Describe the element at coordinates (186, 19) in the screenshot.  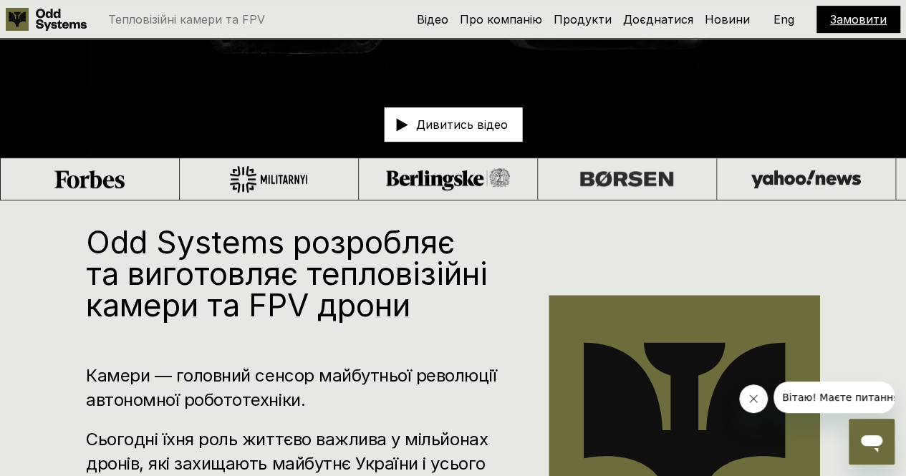
I see `p: Тепловізійні камери та FPV` at that location.